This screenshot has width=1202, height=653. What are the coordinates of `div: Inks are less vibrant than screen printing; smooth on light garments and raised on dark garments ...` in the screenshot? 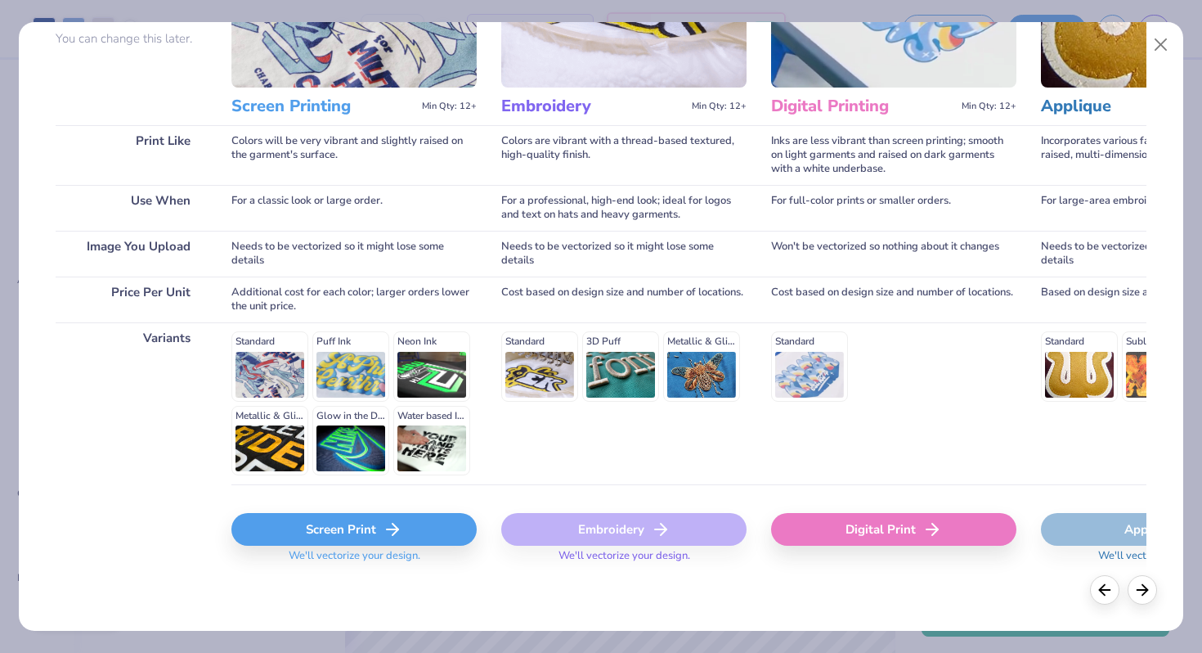 It's located at (894, 155).